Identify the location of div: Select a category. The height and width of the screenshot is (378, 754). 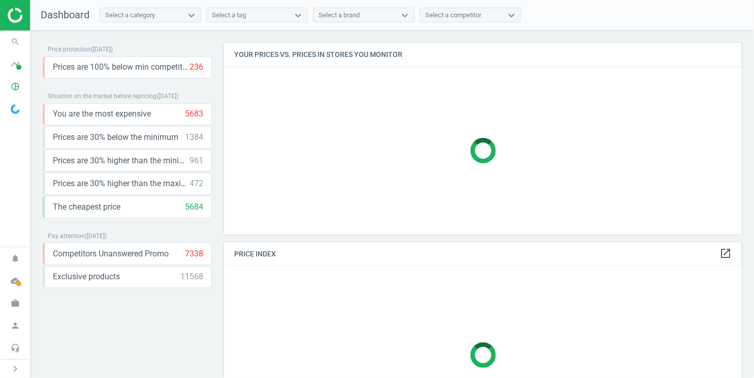
(130, 15).